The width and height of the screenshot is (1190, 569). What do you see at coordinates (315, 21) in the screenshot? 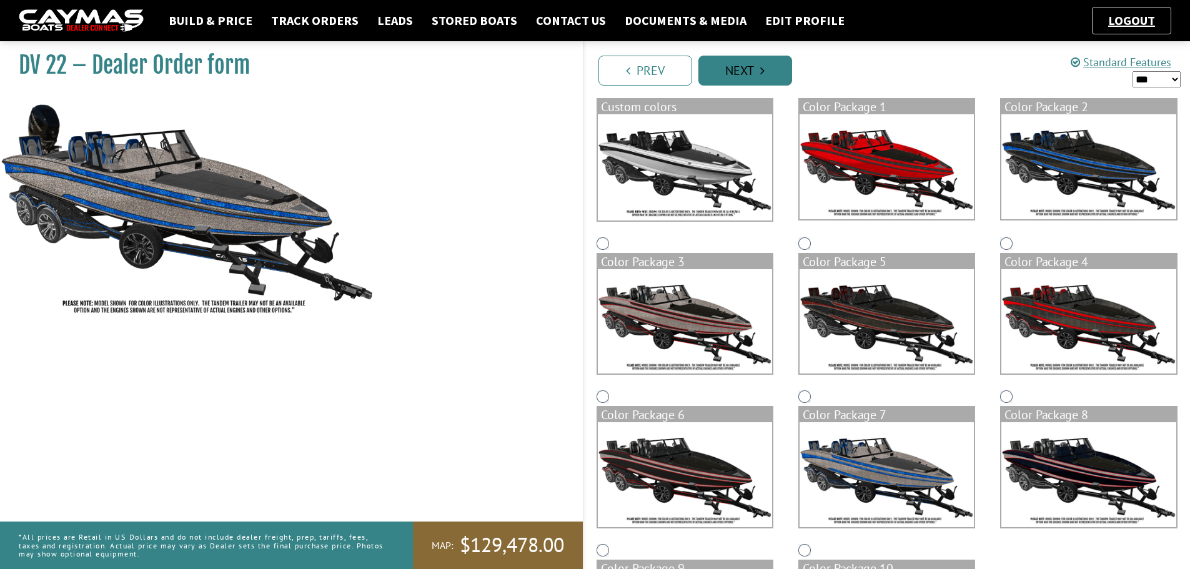
I see `a: Track Orders` at bounding box center [315, 21].